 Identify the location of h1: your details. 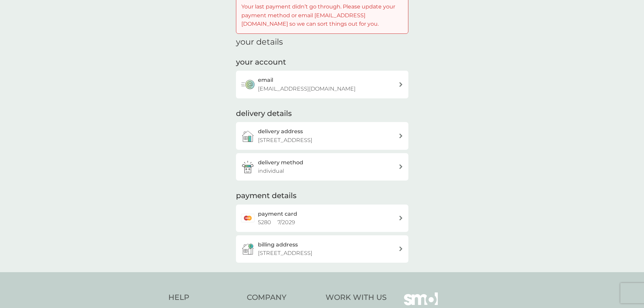
(259, 42).